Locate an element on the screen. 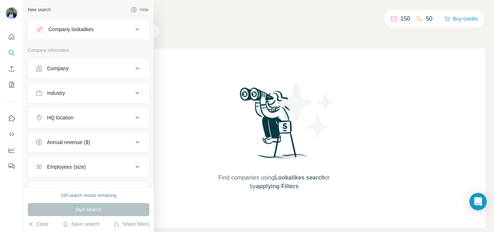 This screenshot has width=494, height=232. button: Feedback is located at coordinates (12, 166).